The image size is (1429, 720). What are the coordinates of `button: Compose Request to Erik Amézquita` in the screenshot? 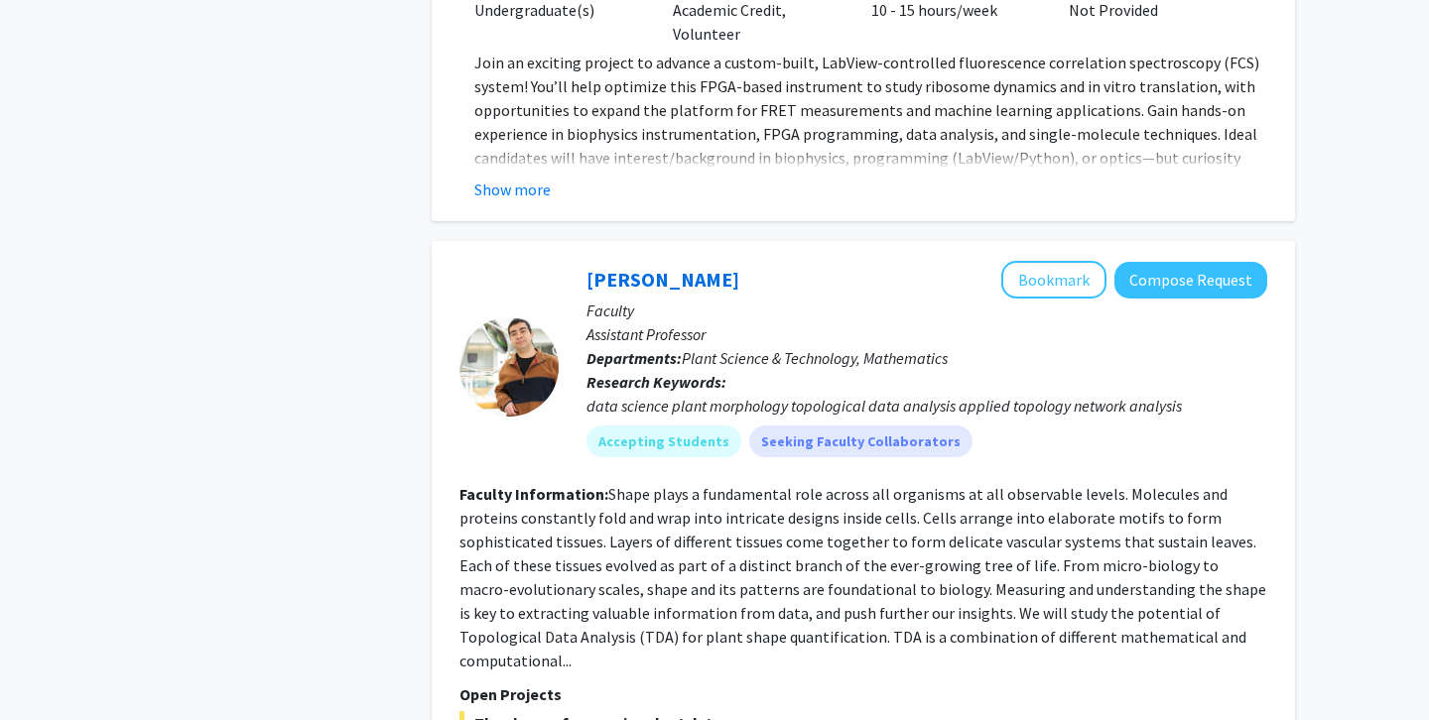 It's located at (1191, 280).